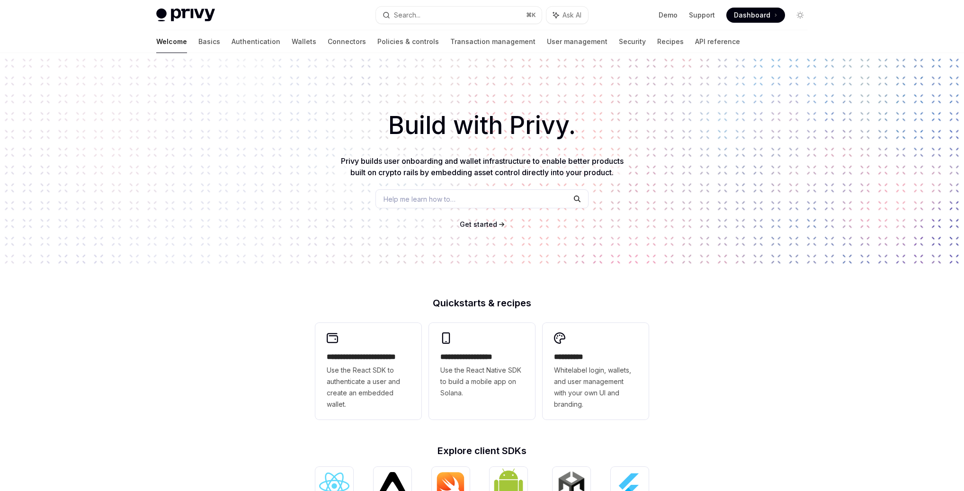 The width and height of the screenshot is (964, 491). I want to click on span: Help me learn how to…, so click(419, 199).